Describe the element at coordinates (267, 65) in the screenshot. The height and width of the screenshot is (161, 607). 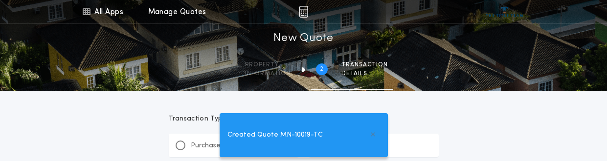
I see `span: Property` at that location.